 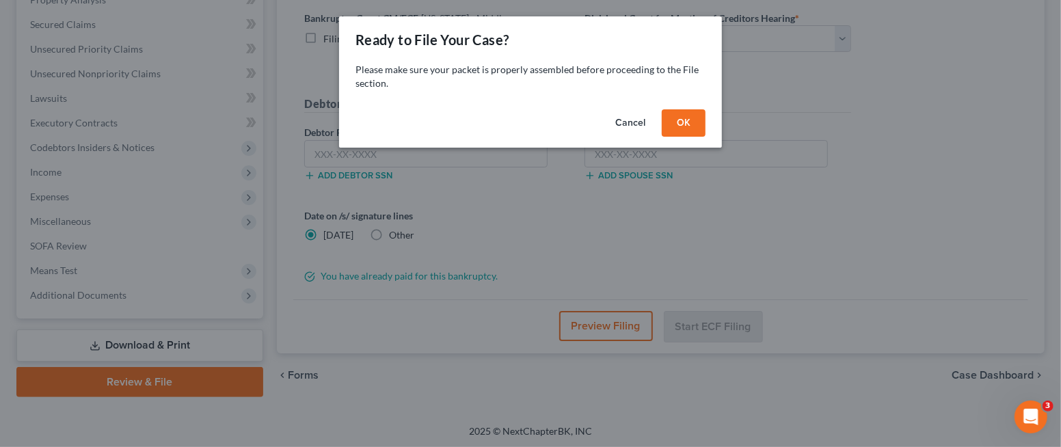 What do you see at coordinates (684, 123) in the screenshot?
I see `button: OK` at bounding box center [684, 123].